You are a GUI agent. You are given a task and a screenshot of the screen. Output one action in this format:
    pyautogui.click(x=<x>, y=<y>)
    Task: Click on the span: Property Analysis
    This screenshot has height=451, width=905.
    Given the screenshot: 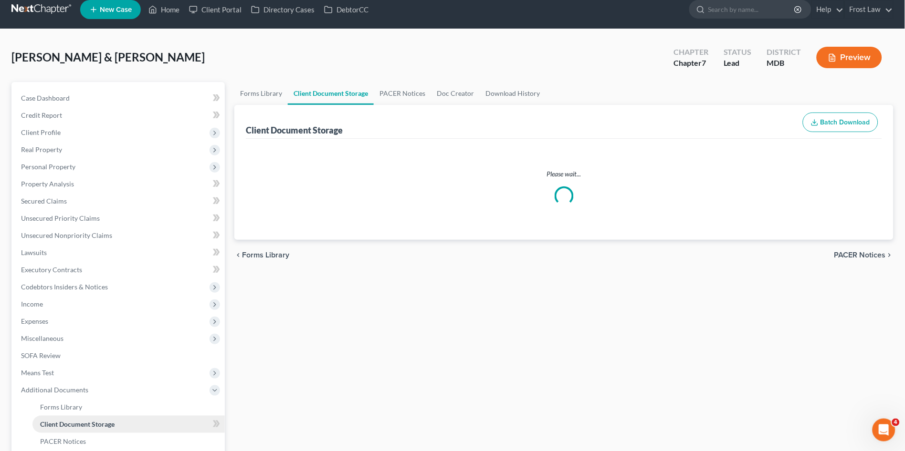 What is the action you would take?
    pyautogui.click(x=47, y=184)
    